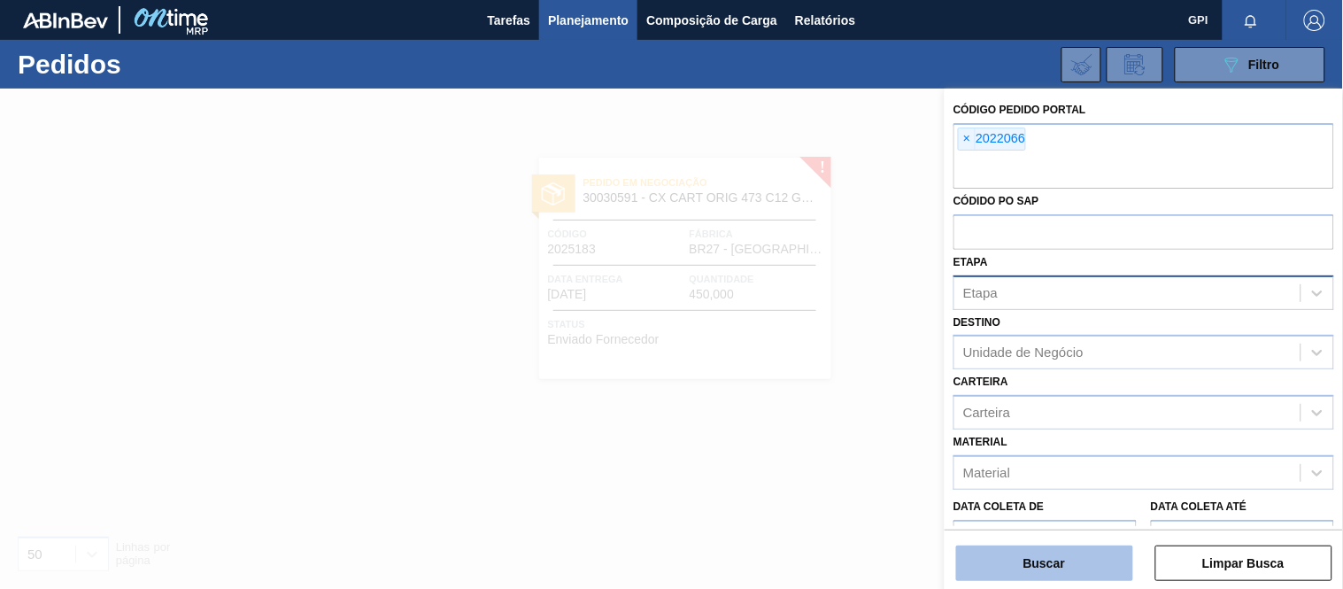 Image resolution: width=1343 pixels, height=589 pixels. I want to click on span: Composição de Carga, so click(712, 20).